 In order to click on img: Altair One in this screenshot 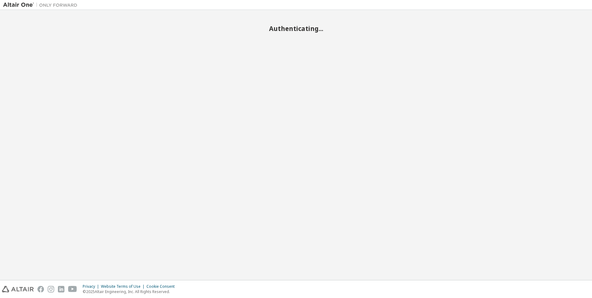, I will do `click(42, 5)`.